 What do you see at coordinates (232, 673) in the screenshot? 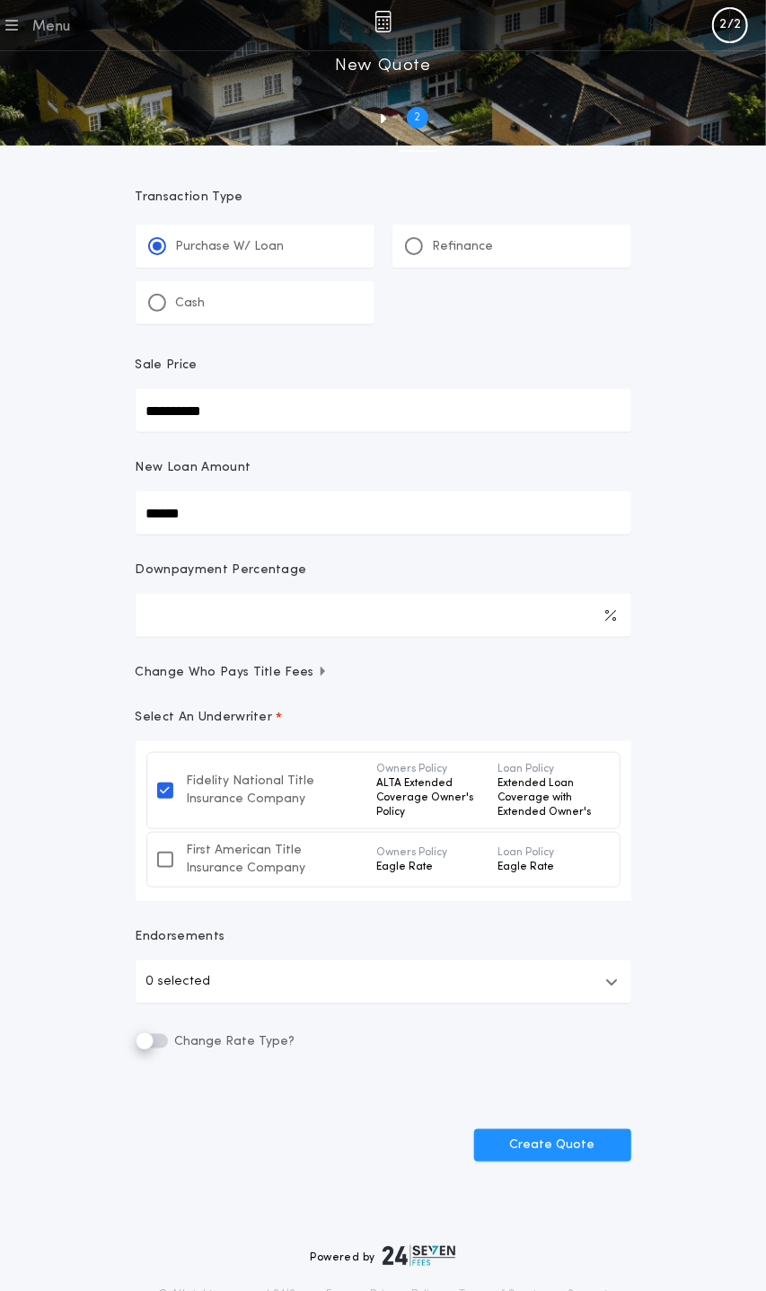
I see `span: Change Who Pays Title Fees` at bounding box center [232, 673].